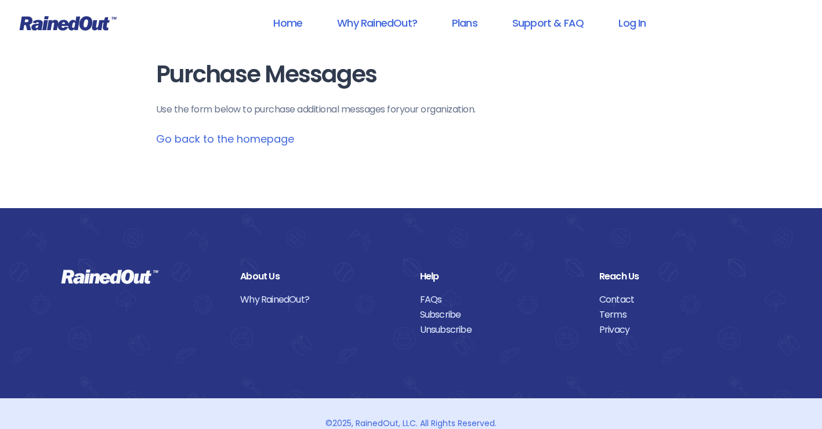  What do you see at coordinates (465, 23) in the screenshot?
I see `a: Plans` at bounding box center [465, 23].